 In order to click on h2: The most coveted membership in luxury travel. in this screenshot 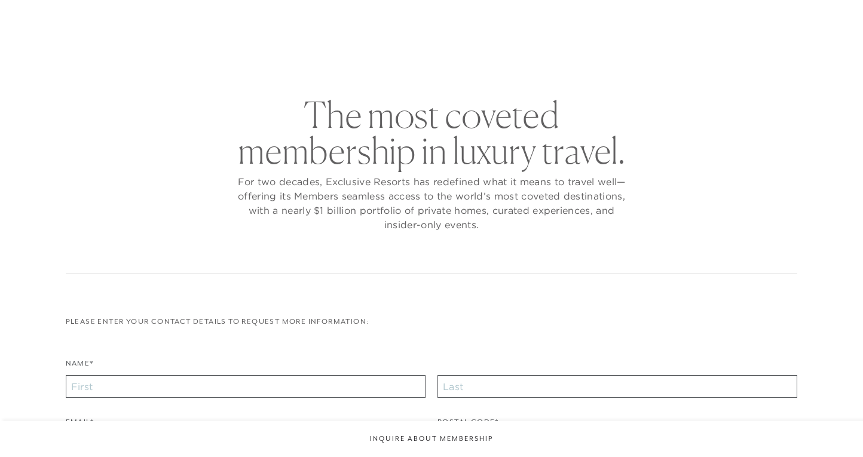, I will do `click(431, 133)`.